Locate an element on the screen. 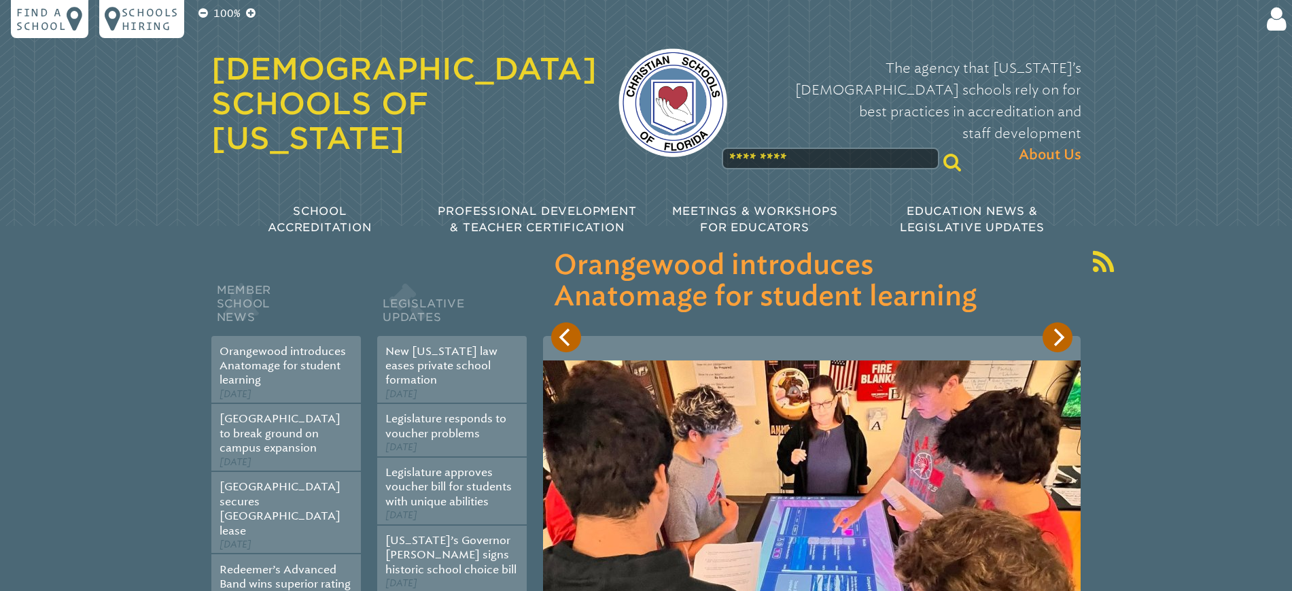 The image size is (1292, 591). p: Find a school is located at coordinates (41, 19).